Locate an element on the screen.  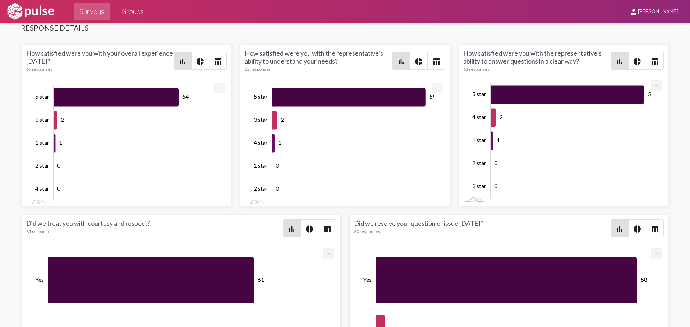
h3: Response Details is located at coordinates (345, 29).